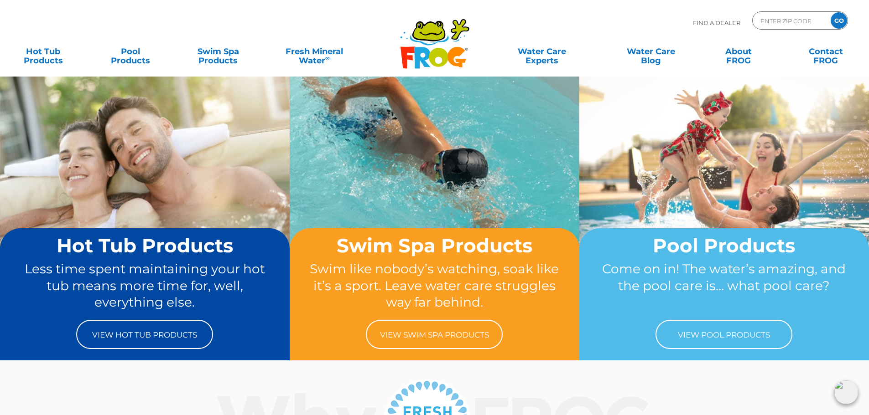 The height and width of the screenshot is (415, 869). I want to click on img: home-banner-swim-spa-short, so click(434, 184).